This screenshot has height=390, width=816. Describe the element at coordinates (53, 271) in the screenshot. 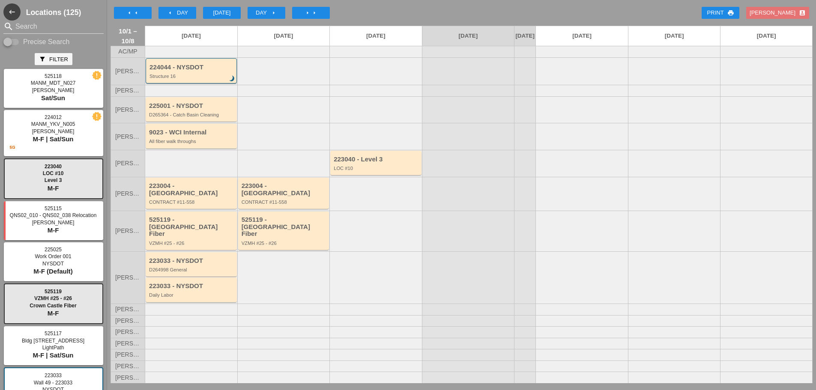

I see `span: M-F (Default)` at that location.